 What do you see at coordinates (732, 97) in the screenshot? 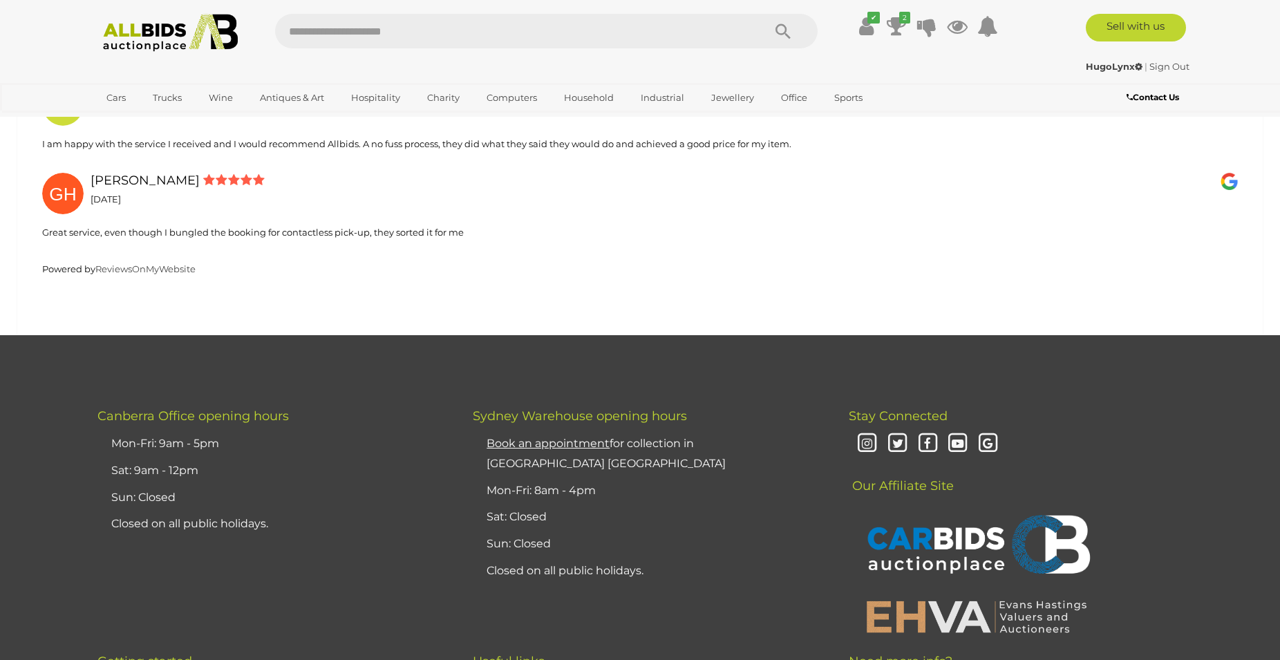
I see `a: Jewellery` at bounding box center [732, 97].